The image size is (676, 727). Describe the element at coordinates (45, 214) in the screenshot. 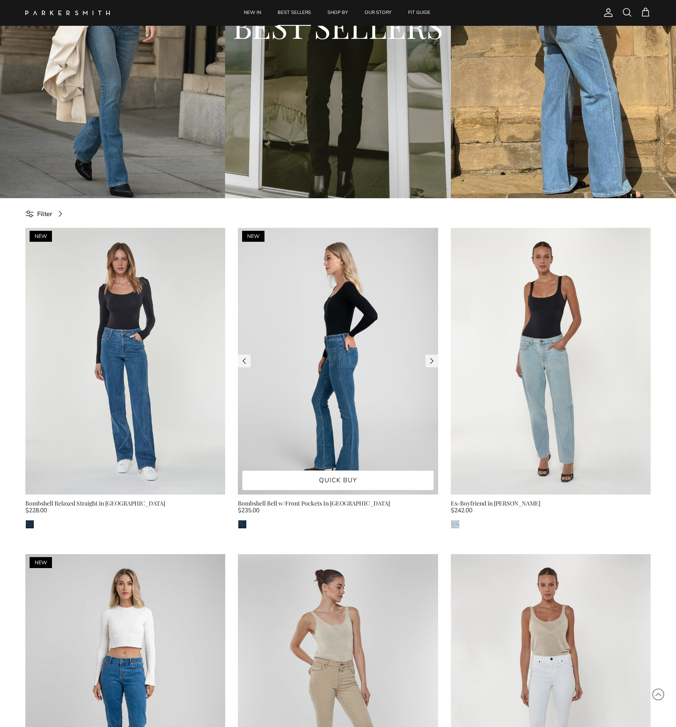

I see `span: Filter` at that location.